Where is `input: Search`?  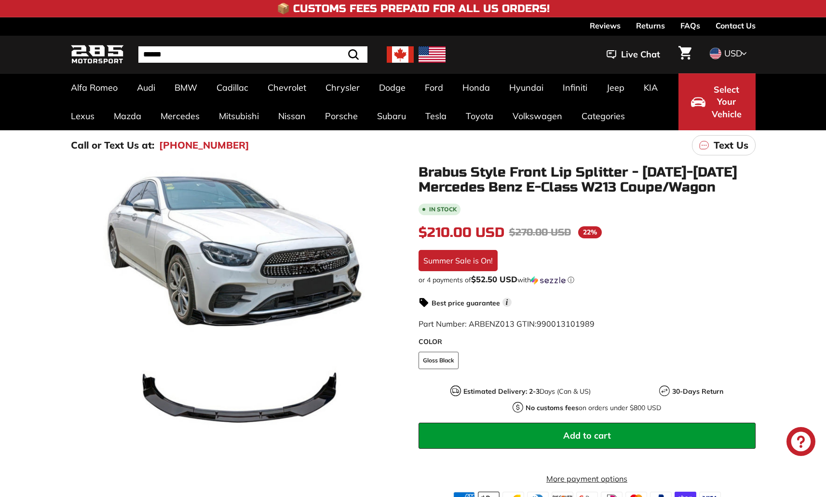
input: Search is located at coordinates (253, 54).